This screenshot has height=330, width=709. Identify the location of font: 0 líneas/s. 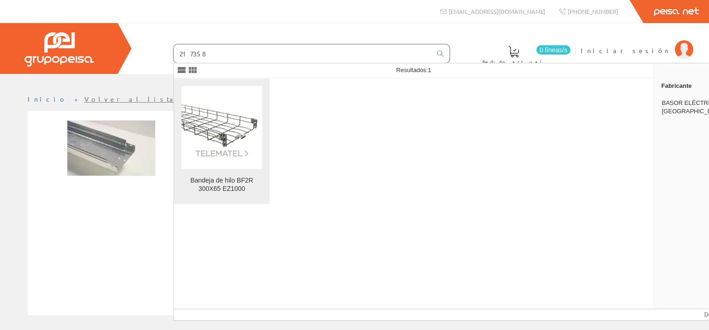
(554, 50).